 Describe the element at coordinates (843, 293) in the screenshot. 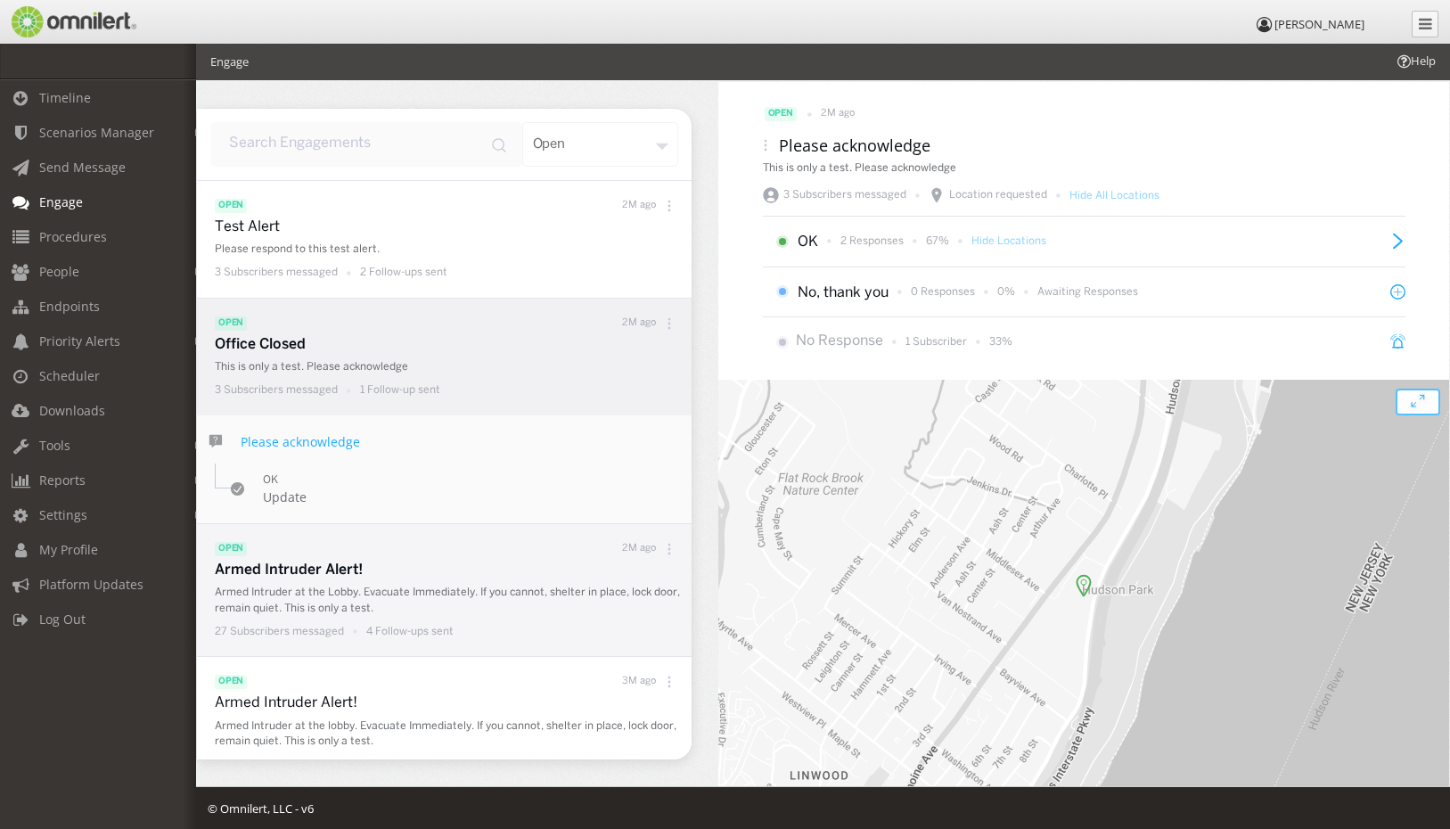

I see `p: No, thank you` at that location.